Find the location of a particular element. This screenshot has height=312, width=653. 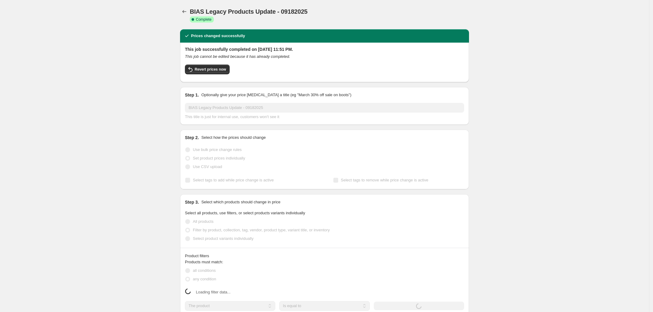

span: Products must match: is located at coordinates (204, 262).